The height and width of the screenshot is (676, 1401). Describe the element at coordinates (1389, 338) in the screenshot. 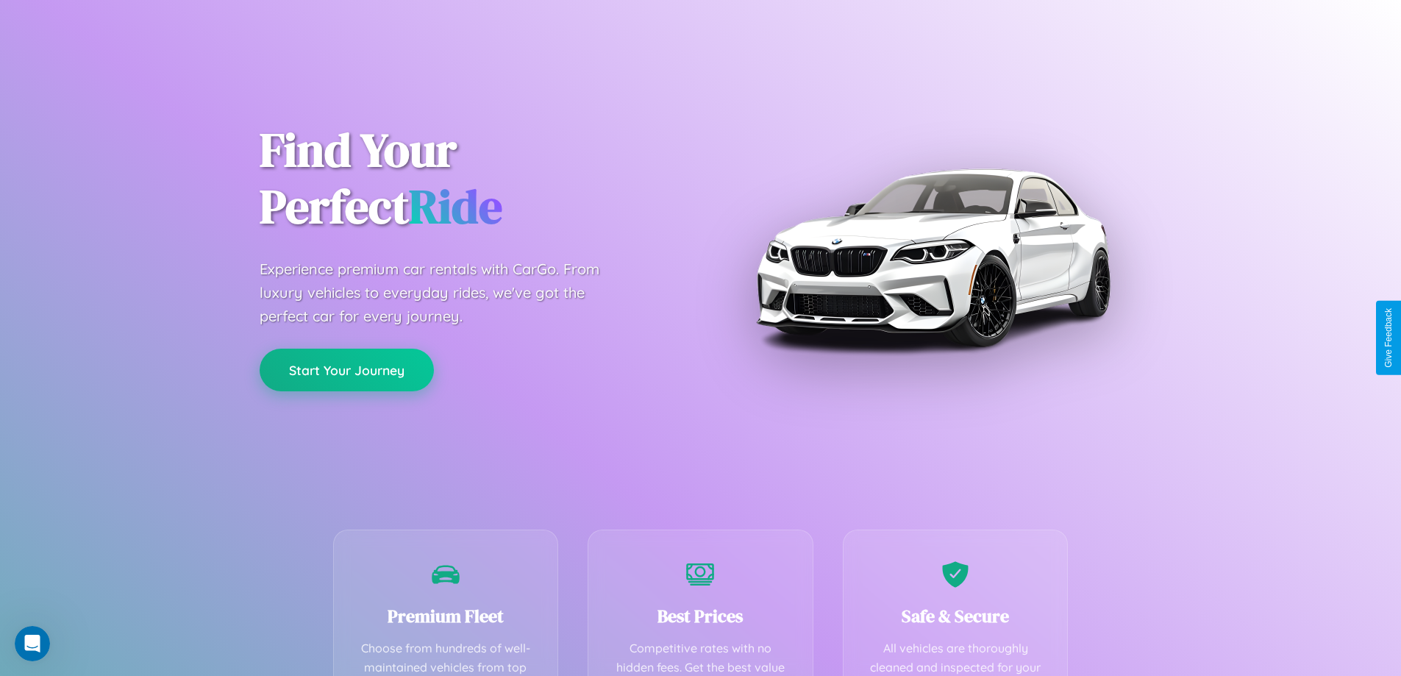

I see `div: Give Feedback` at that location.